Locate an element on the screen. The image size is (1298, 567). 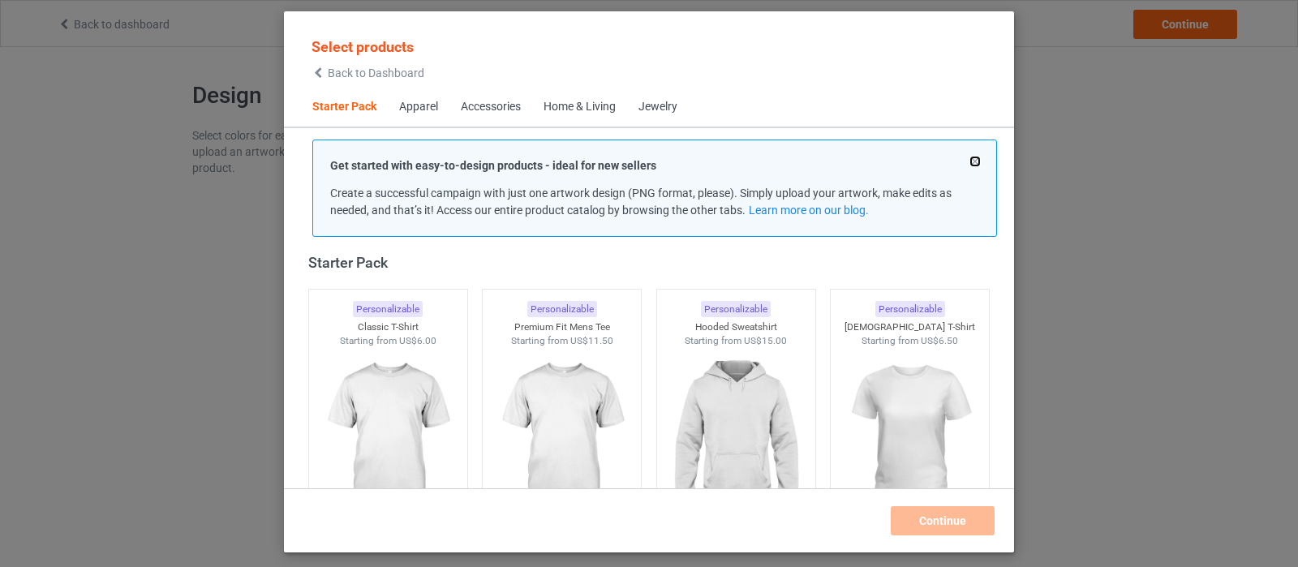
span: Create a successful campaign with just one artwork design (PNG format, please). Simply upload you... is located at coordinates (641, 201).